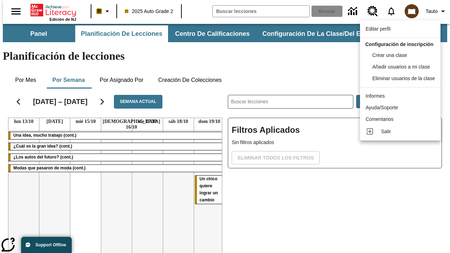 The image size is (450, 253). What do you see at coordinates (379, 119) in the screenshot?
I see `span: Comentarios` at bounding box center [379, 119].